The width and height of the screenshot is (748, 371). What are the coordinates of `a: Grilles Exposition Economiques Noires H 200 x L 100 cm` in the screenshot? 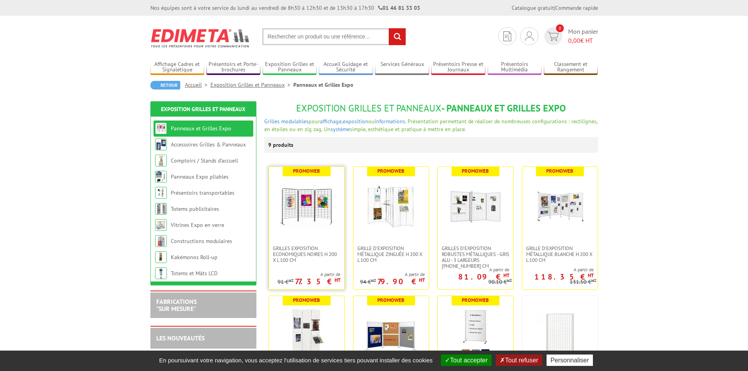 It's located at (307, 254).